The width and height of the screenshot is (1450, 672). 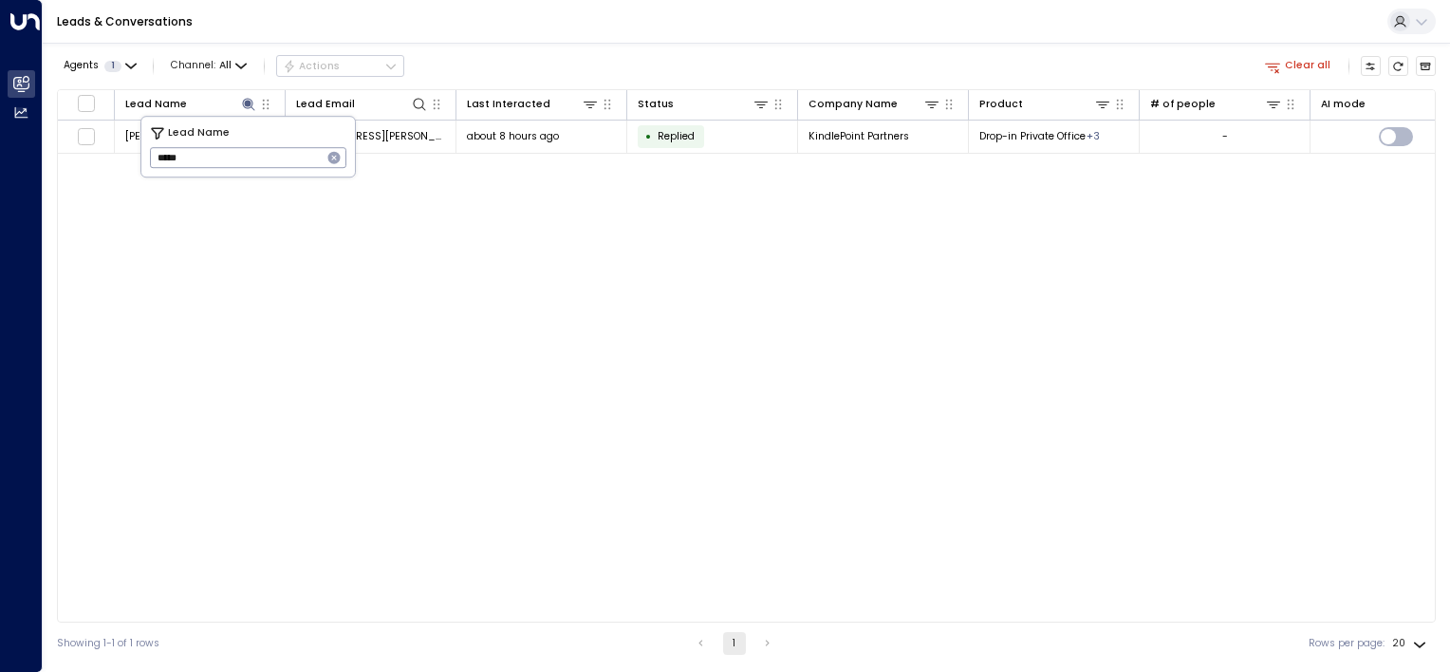 I want to click on span: Replied, so click(x=675, y=136).